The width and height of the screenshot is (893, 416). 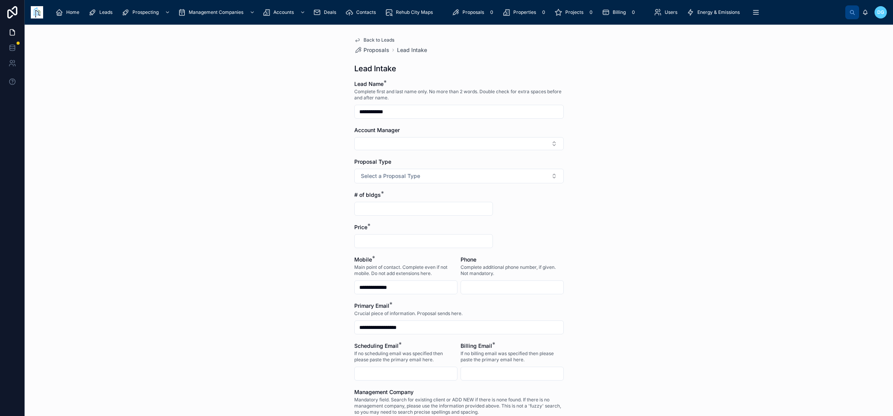 What do you see at coordinates (147, 12) in the screenshot?
I see `a: Prospecting` at bounding box center [147, 12].